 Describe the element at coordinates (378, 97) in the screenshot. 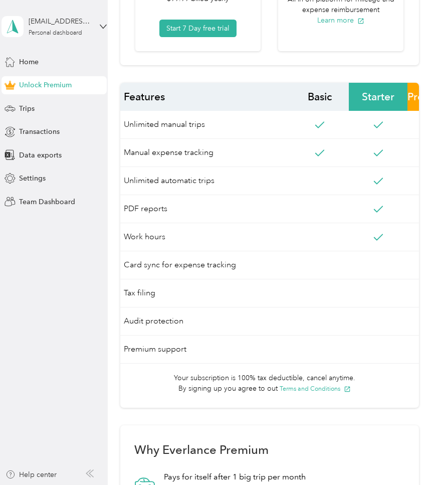

I see `span: Starter` at that location.